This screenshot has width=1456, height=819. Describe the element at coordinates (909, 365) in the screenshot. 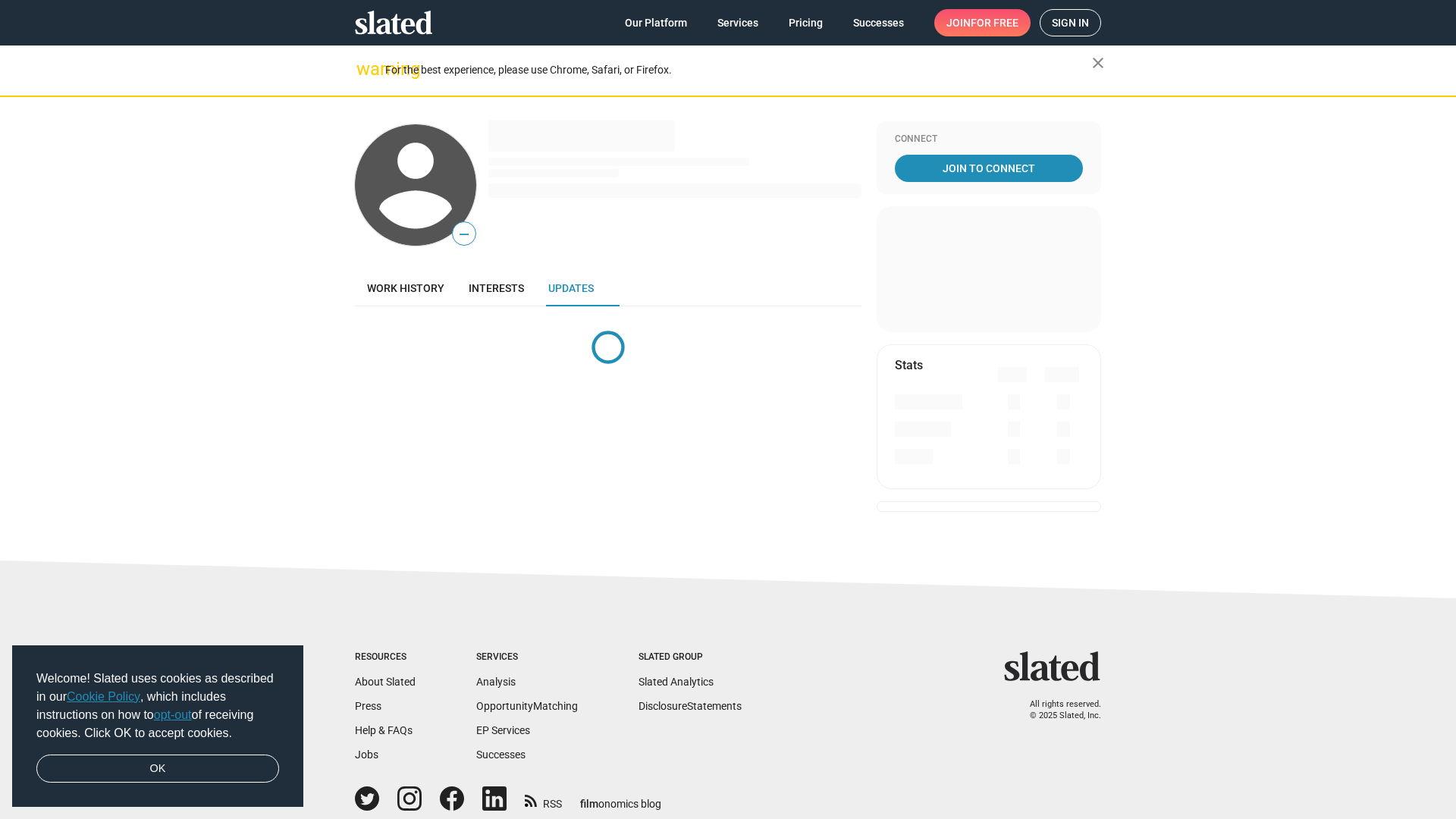

I see `mat-card-title: Stats` at that location.